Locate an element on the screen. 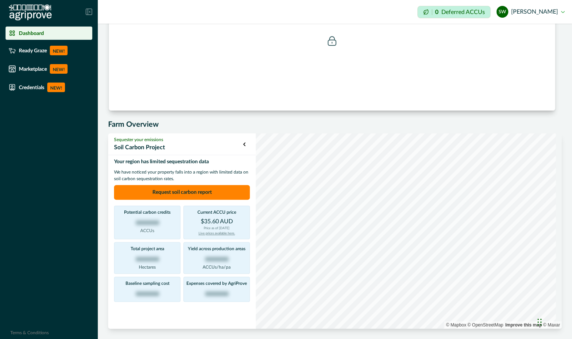 This screenshot has width=572, height=339. p: ACCUs is located at coordinates (147, 231).